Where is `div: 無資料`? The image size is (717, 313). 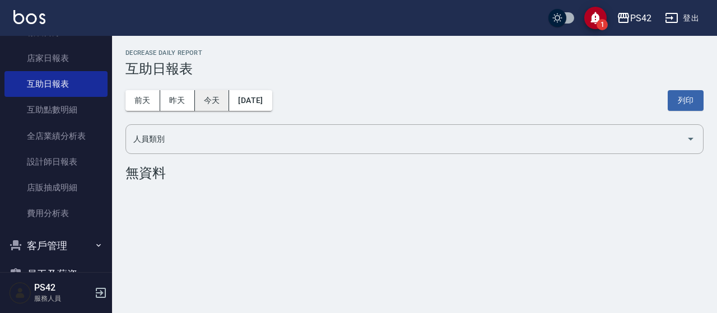
div: 無資料 is located at coordinates (415, 173).